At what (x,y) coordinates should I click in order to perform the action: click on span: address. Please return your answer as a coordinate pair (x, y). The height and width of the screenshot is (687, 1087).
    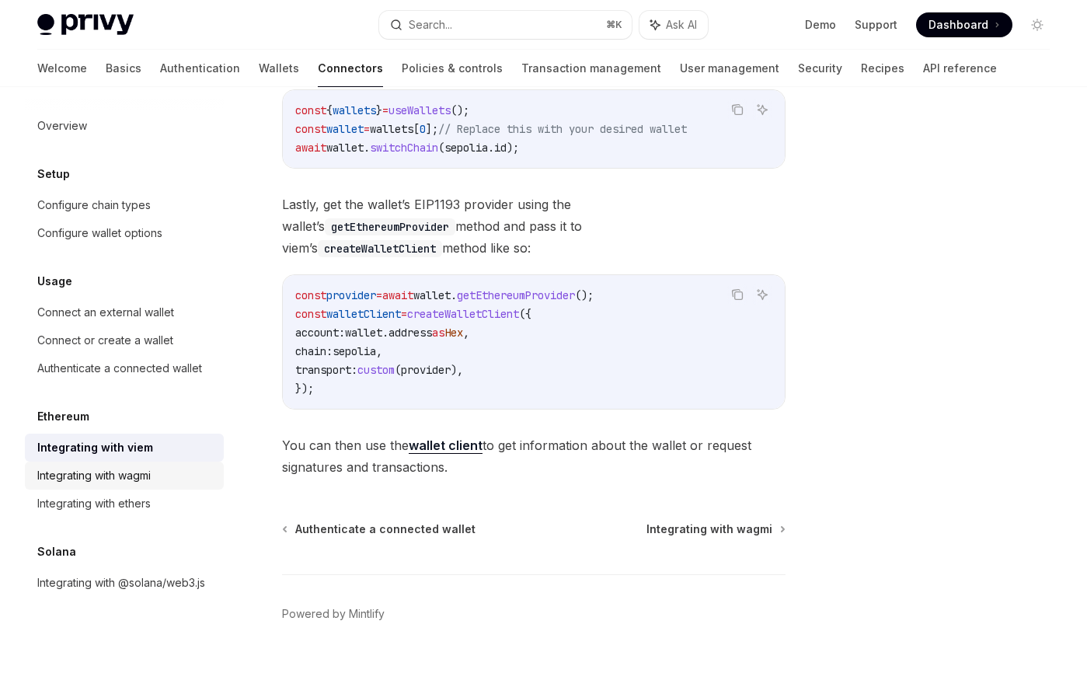
    Looking at the image, I should click on (410, 332).